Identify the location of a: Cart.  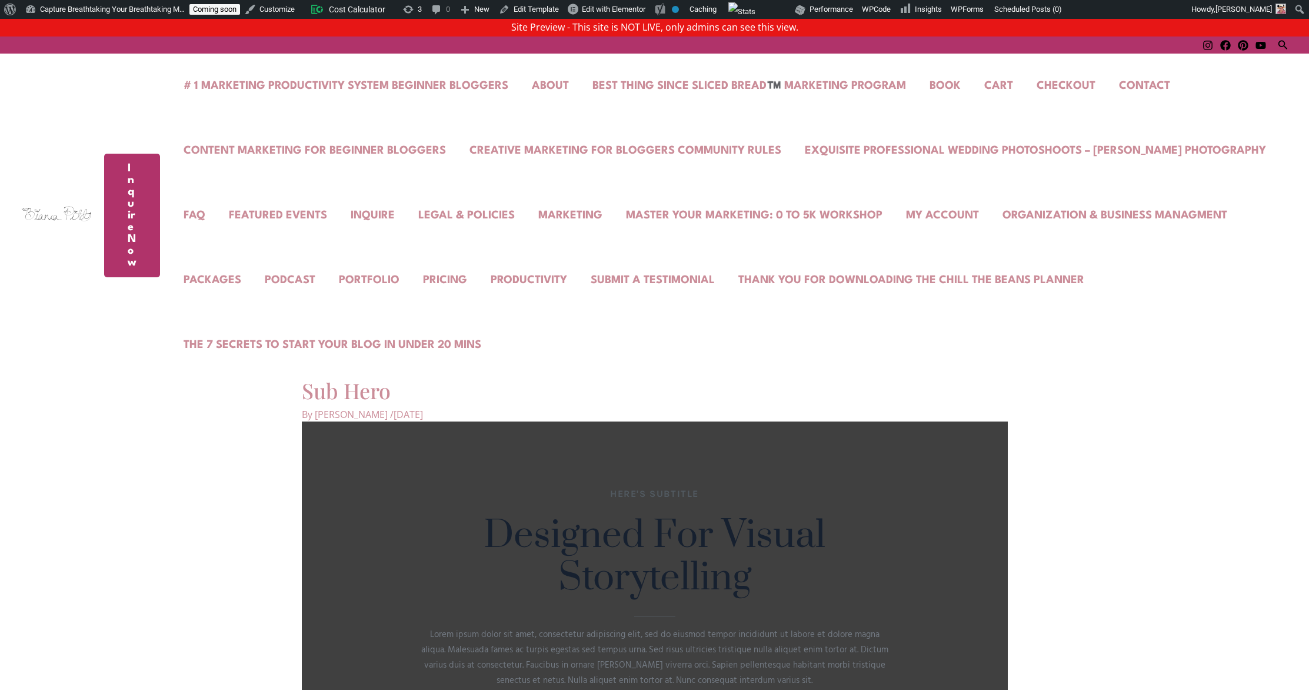
(999, 86).